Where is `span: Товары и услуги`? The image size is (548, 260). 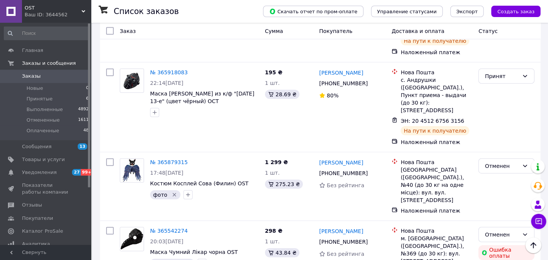 span: Товары и услуги is located at coordinates (43, 160).